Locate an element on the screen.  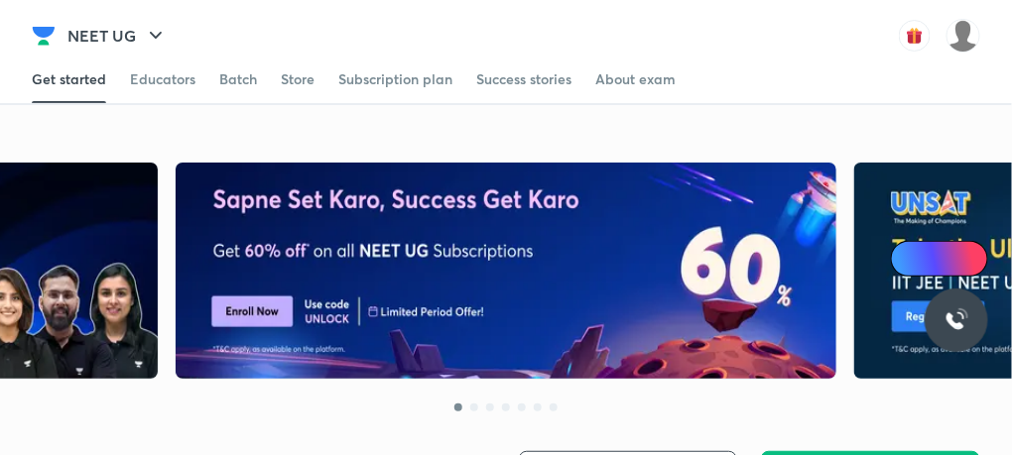
img: avatar is located at coordinates (914, 36).